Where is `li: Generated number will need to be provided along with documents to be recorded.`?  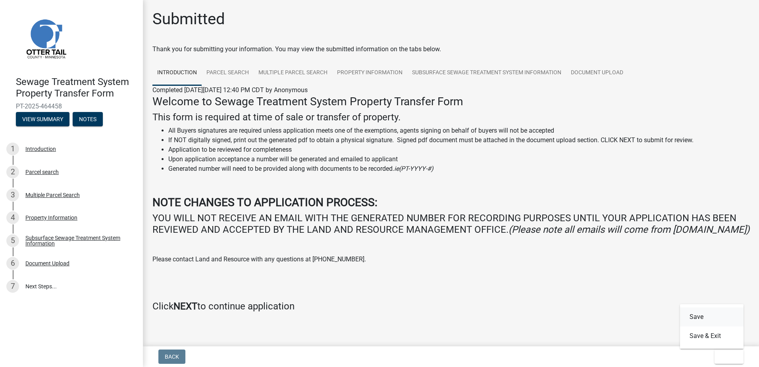 li: Generated number will need to be provided along with documents to be recorded. is located at coordinates (459, 169).